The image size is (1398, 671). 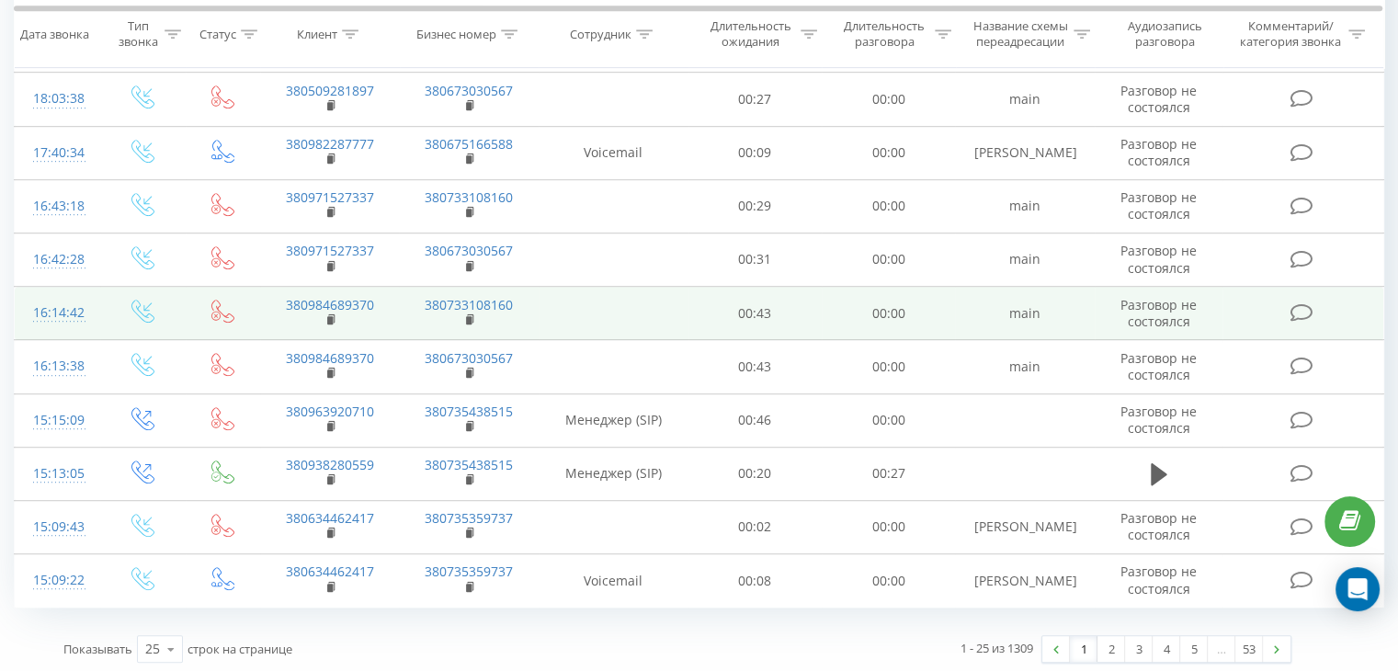 What do you see at coordinates (751, 35) in the screenshot?
I see `div: Длительность ожидания` at bounding box center [751, 35].